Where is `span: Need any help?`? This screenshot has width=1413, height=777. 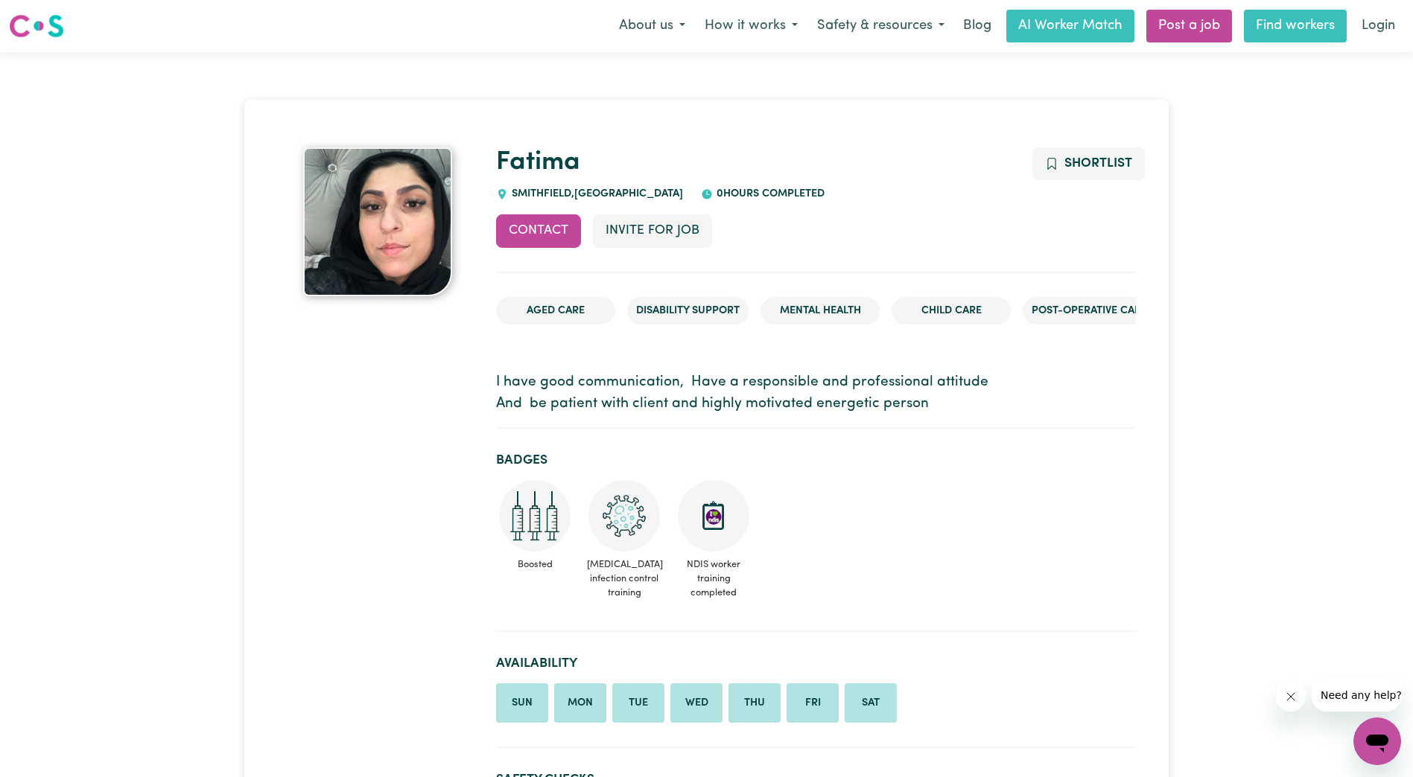
span: Need any help? is located at coordinates (49, 16).